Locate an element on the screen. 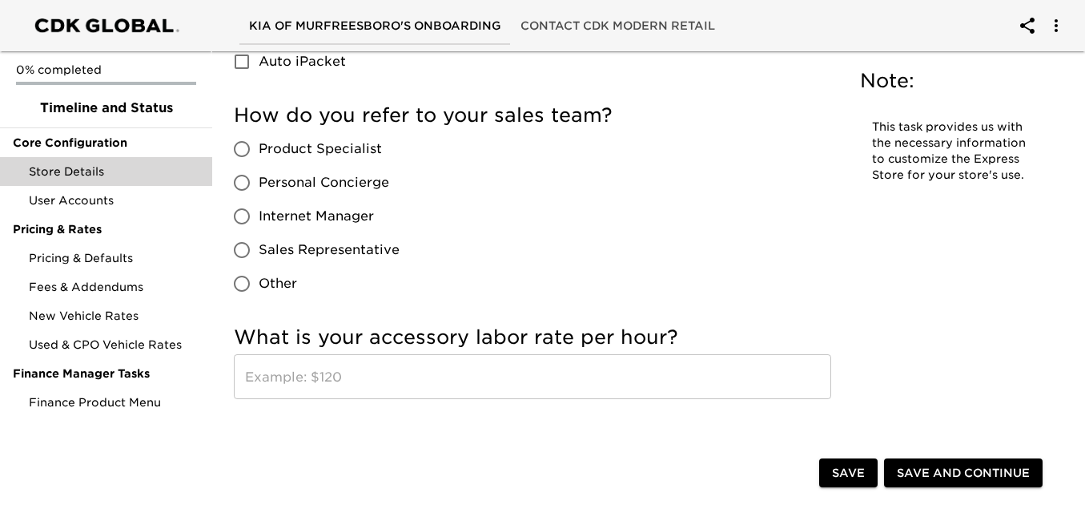 This screenshot has height=517, width=1085. button: Save and Continue is located at coordinates (964, 473).